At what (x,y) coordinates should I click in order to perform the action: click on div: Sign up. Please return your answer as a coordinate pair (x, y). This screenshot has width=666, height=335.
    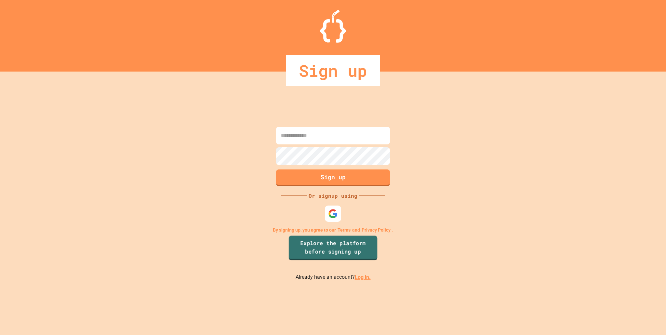
    Looking at the image, I should click on (333, 71).